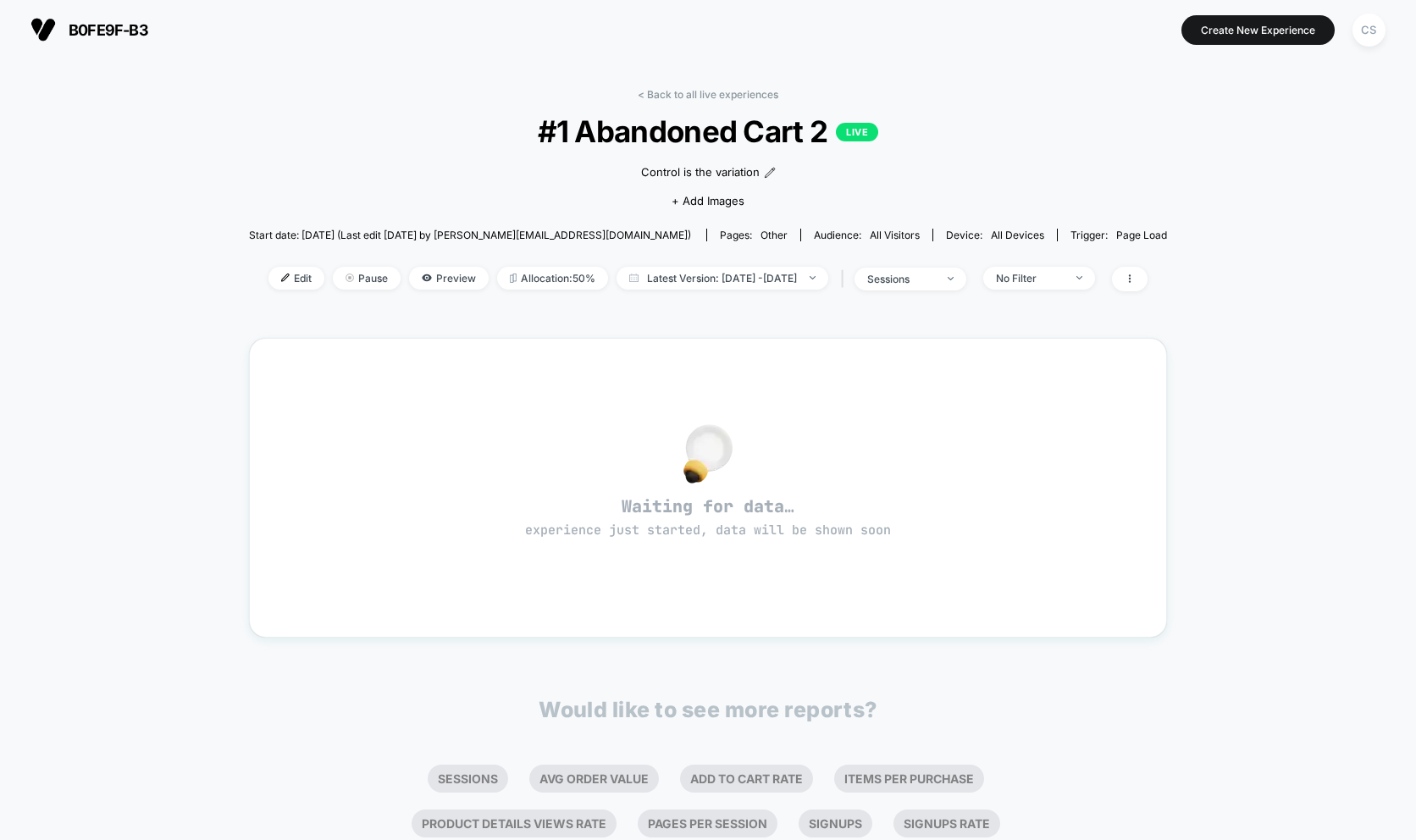 The height and width of the screenshot is (840, 1416). What do you see at coordinates (1118, 235) in the screenshot?
I see `div: Trigger:` at bounding box center [1118, 235].